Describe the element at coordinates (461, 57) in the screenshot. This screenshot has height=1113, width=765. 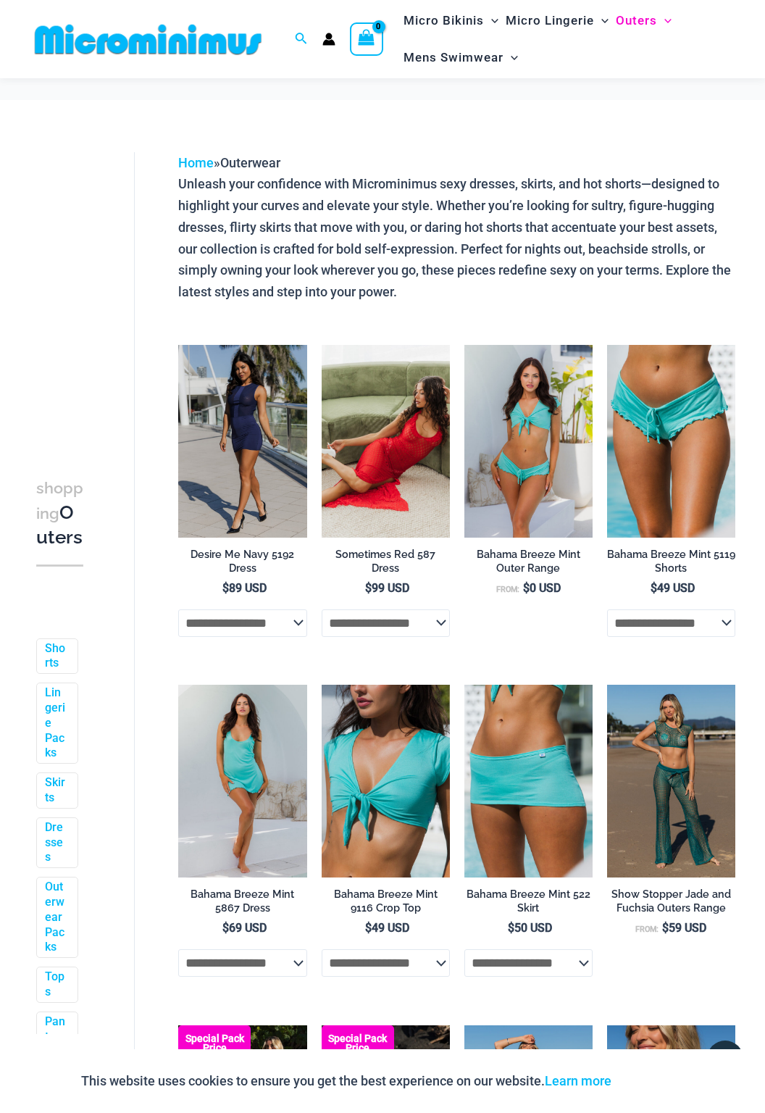
I see `a: Mens SwimwearMenu ToggleMenu Toggle` at that location.